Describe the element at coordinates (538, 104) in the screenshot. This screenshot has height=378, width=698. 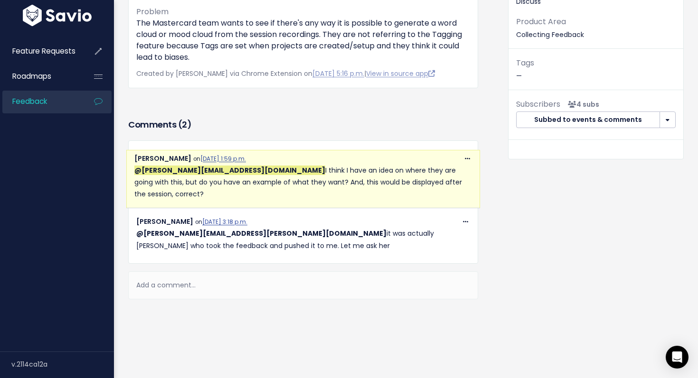
I see `span: Subscribers` at that location.